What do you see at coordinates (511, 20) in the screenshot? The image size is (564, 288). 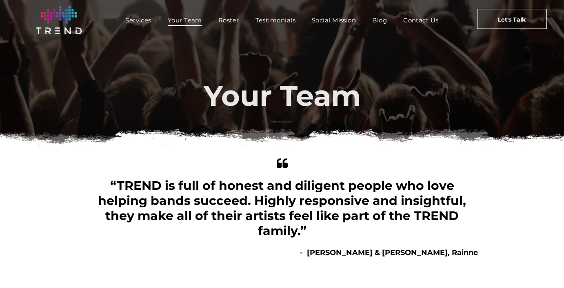 I see `span: Let's Talk` at bounding box center [511, 20].